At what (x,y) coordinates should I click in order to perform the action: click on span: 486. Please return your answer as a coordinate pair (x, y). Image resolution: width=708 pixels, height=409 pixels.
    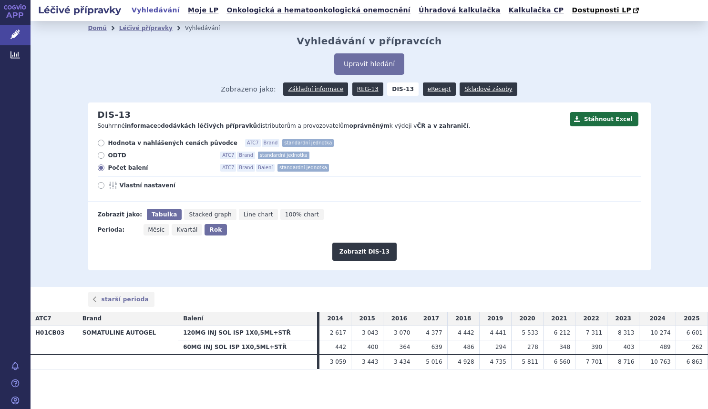
    Looking at the image, I should click on (469, 347).